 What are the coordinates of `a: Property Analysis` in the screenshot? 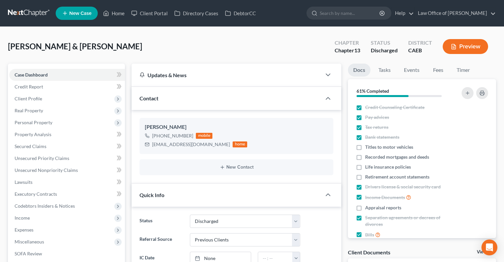 It's located at (67, 134).